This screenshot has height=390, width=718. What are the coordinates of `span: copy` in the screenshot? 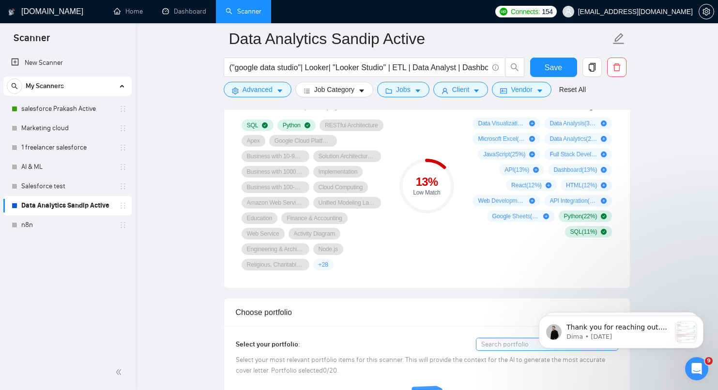 It's located at (592, 67).